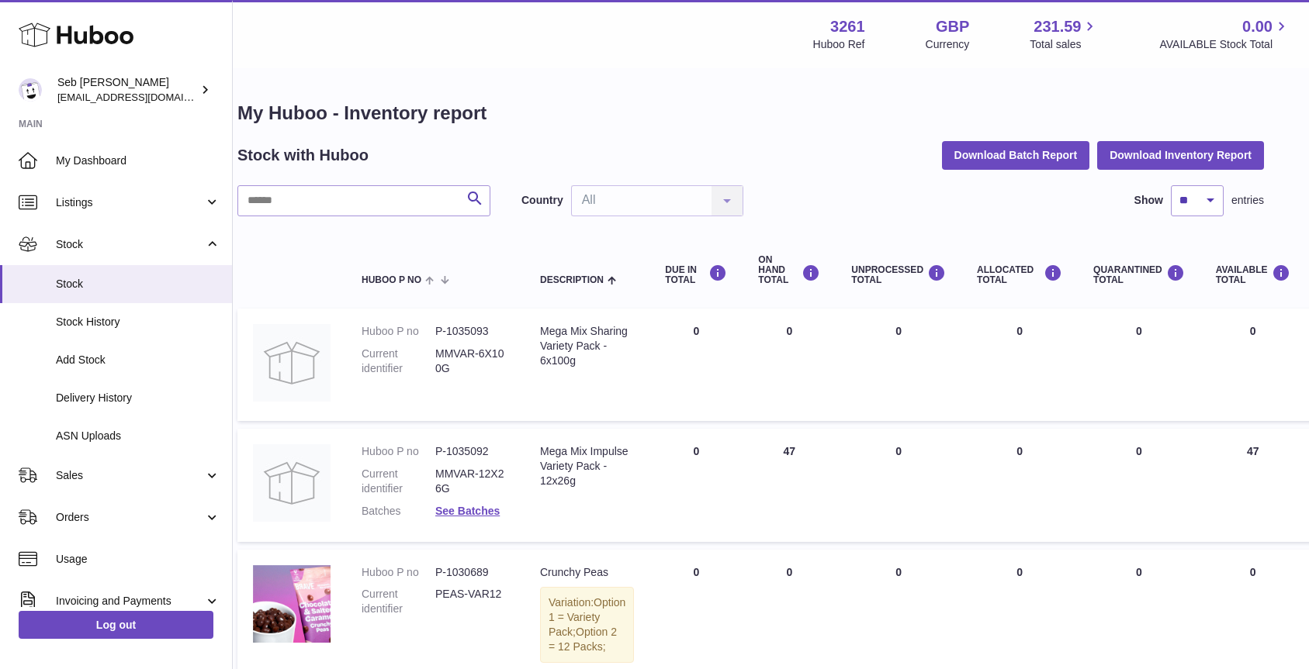 This screenshot has height=669, width=1309. Describe the element at coordinates (138, 559) in the screenshot. I see `span: Usage` at that location.